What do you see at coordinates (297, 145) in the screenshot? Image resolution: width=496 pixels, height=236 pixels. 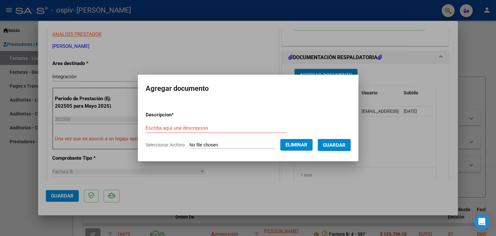 I see `span: Eliminar` at bounding box center [297, 145].